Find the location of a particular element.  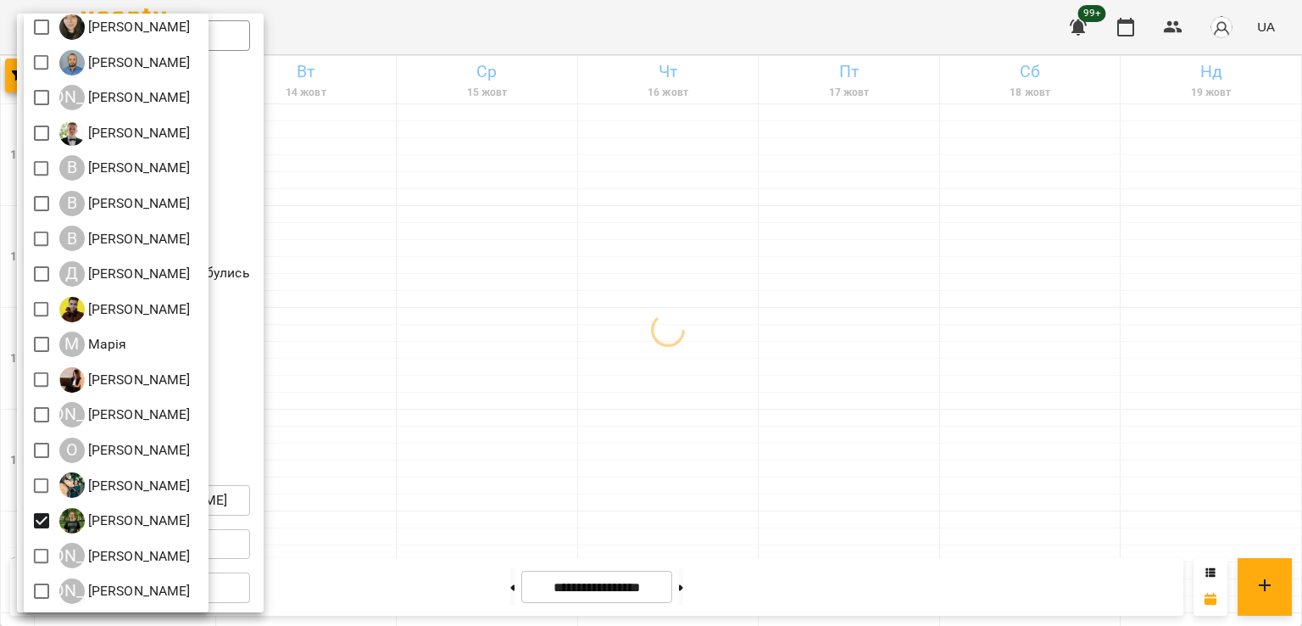

div: Ніна Марчук is located at coordinates (125, 414).